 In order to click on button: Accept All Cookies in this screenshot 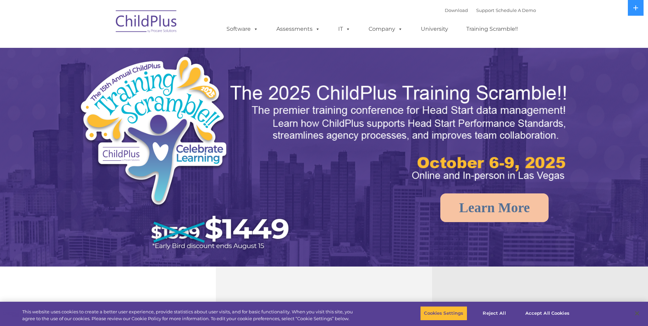, I will do `click(547, 313)`.